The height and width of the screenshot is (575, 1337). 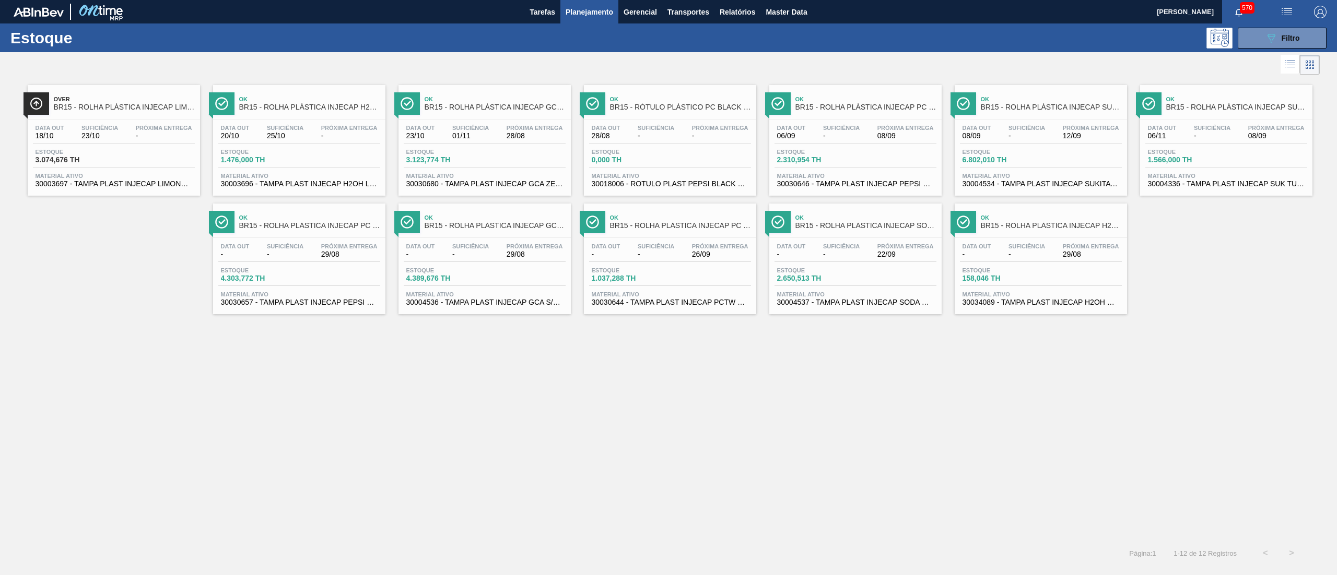 What do you see at coordinates (443, 160) in the screenshot?
I see `span: 3.123,774 TH` at bounding box center [443, 160].